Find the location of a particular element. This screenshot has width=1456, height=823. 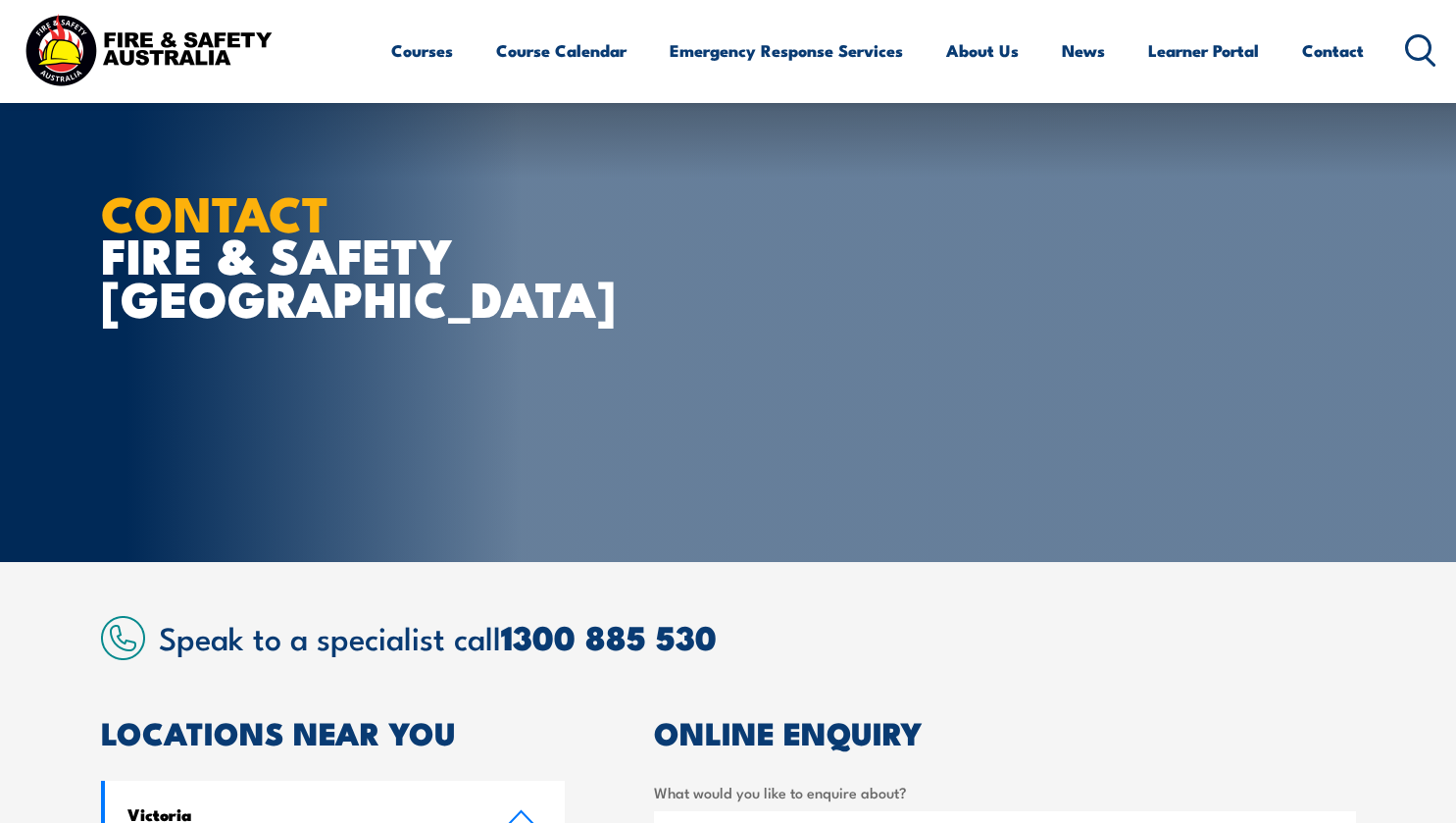

a: Contact is located at coordinates (1332, 50).